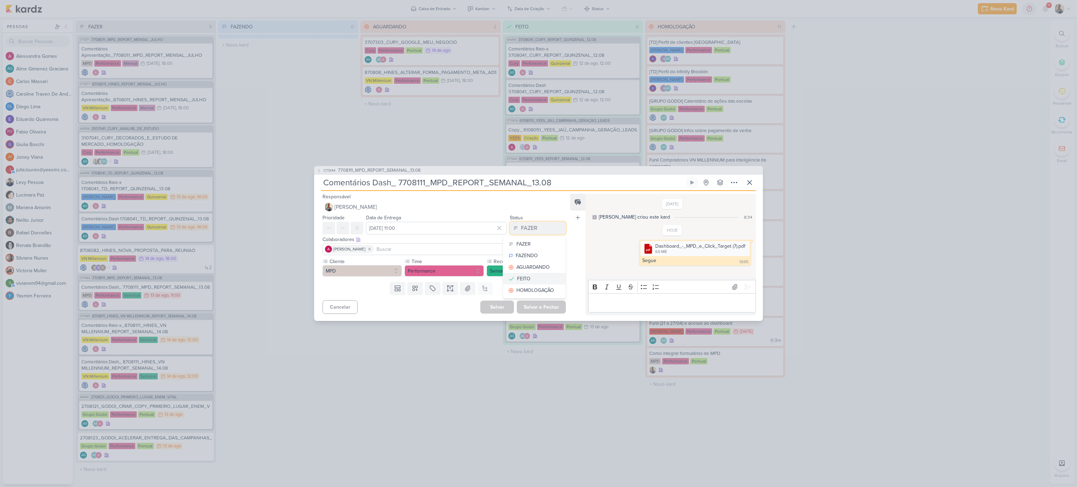  I want to click on button: Semanal, so click(526, 271).